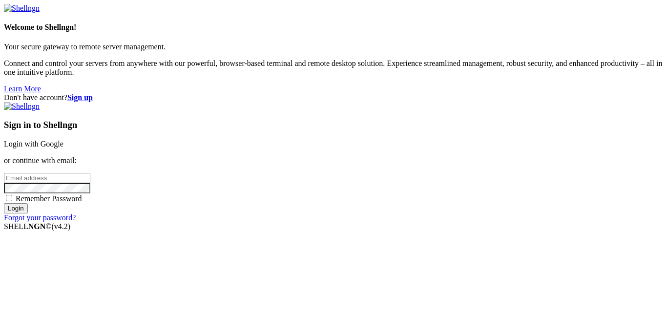 The width and height of the screenshot is (667, 336). I want to click on span: SHELL ©, so click(37, 226).